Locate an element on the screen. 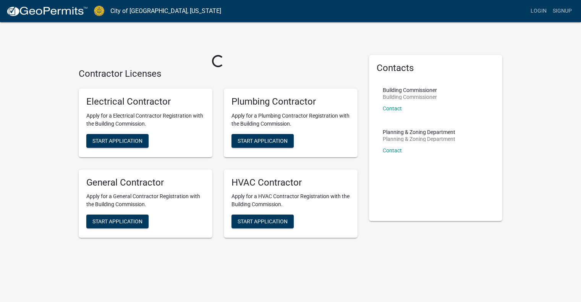 Image resolution: width=581 pixels, height=302 pixels. h5: Contacts is located at coordinates (436, 68).